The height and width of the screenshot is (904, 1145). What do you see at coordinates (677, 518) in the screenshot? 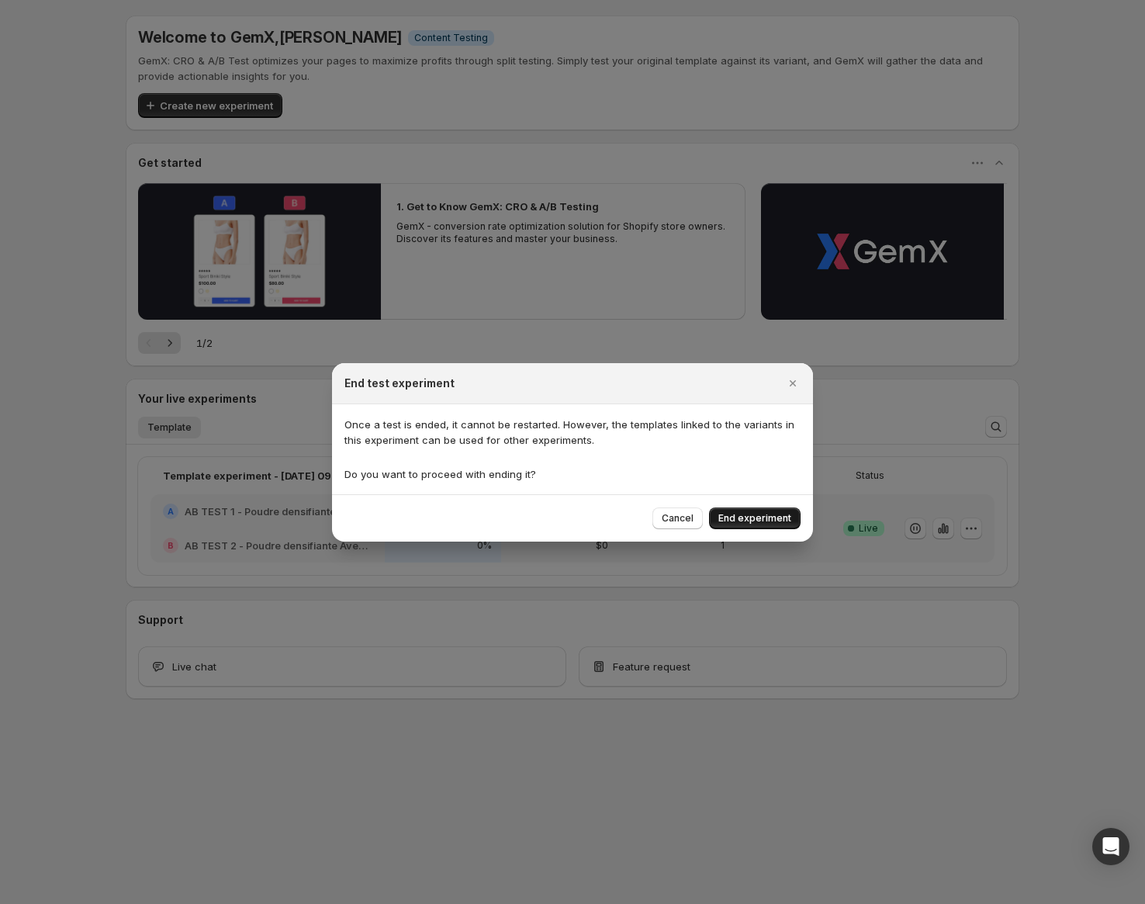
I see `span: Cancel` at bounding box center [677, 518].